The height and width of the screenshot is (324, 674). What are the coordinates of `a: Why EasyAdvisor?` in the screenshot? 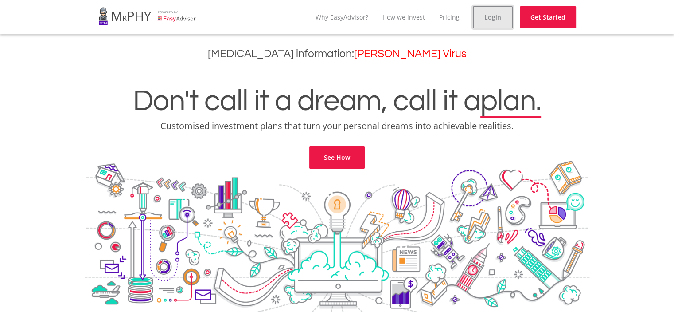 It's located at (342, 17).